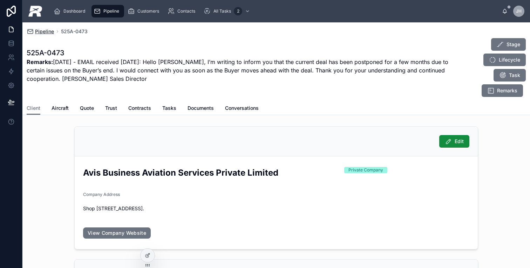 This screenshot has width=530, height=268. I want to click on span: Contracts, so click(139, 108).